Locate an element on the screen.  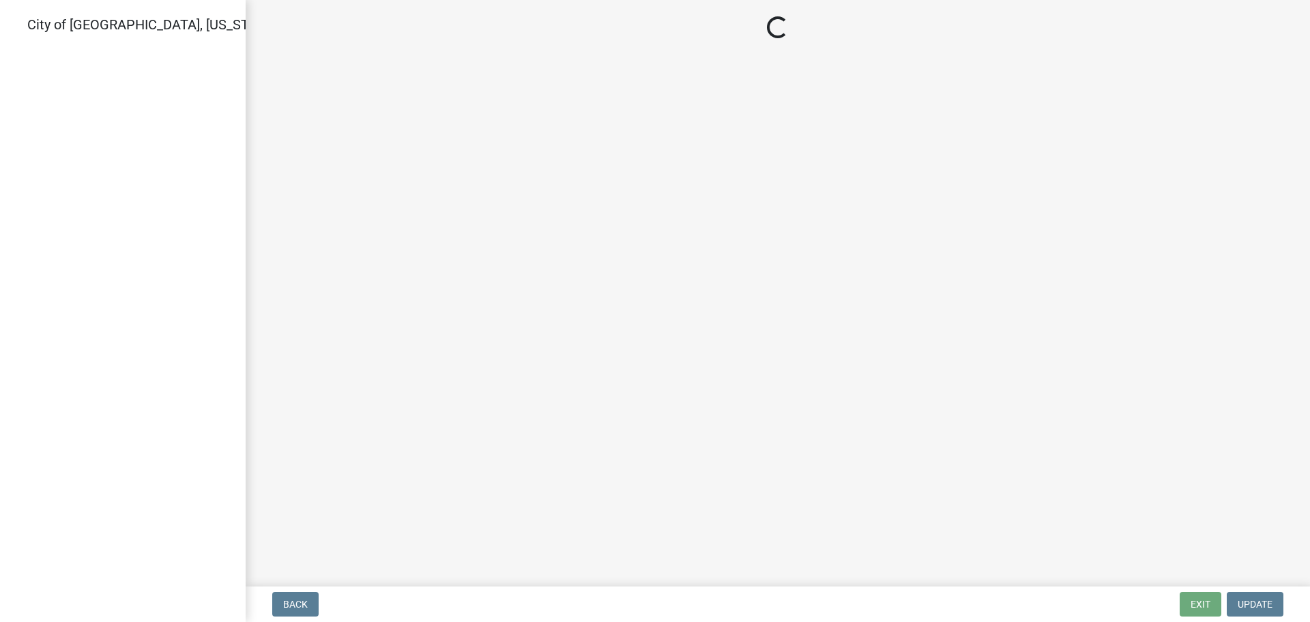
button: Back is located at coordinates (295, 604).